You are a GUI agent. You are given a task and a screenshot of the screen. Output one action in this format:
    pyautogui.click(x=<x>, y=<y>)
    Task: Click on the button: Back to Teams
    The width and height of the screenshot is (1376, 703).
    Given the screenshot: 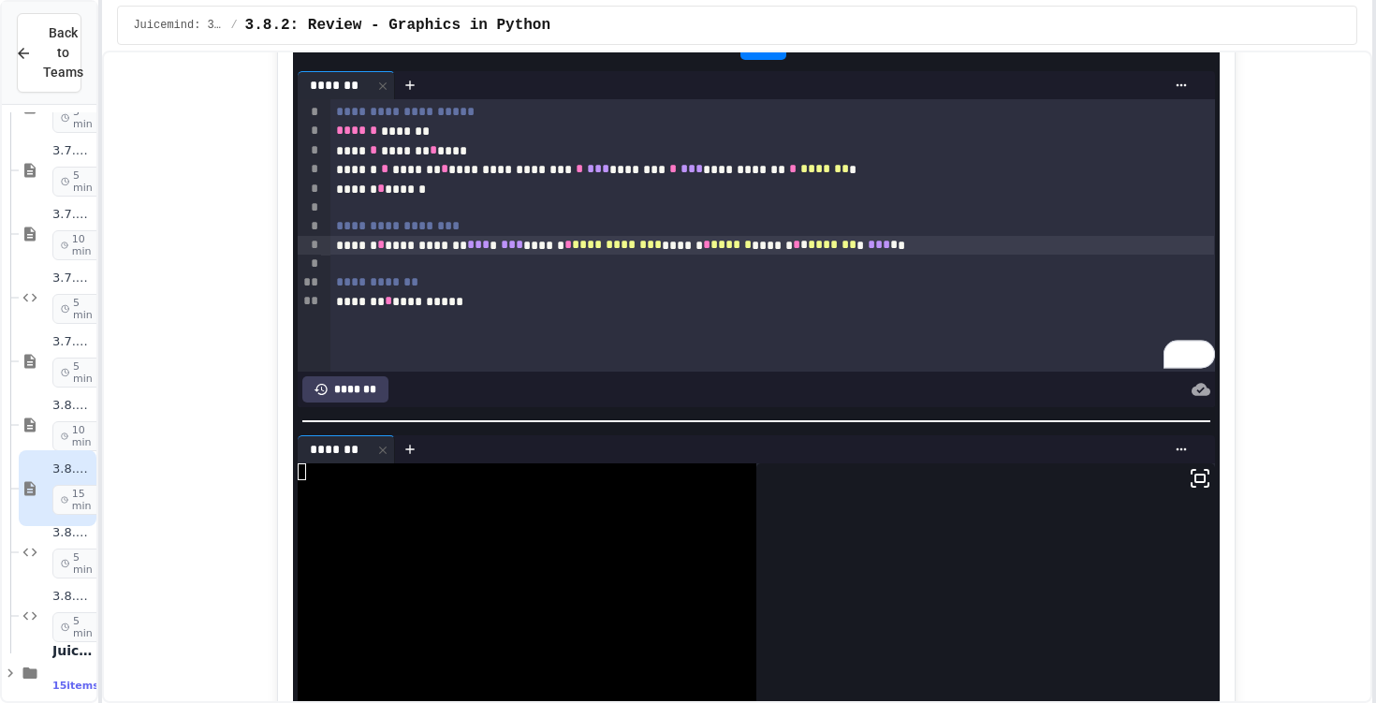 What is the action you would take?
    pyautogui.click(x=49, y=52)
    